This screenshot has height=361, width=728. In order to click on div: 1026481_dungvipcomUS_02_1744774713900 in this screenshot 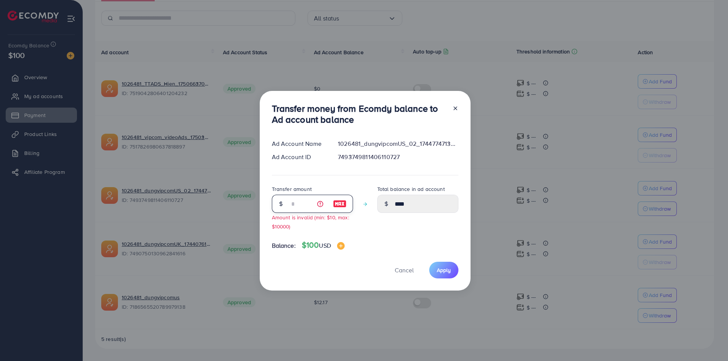, I will do `click(397, 144)`.